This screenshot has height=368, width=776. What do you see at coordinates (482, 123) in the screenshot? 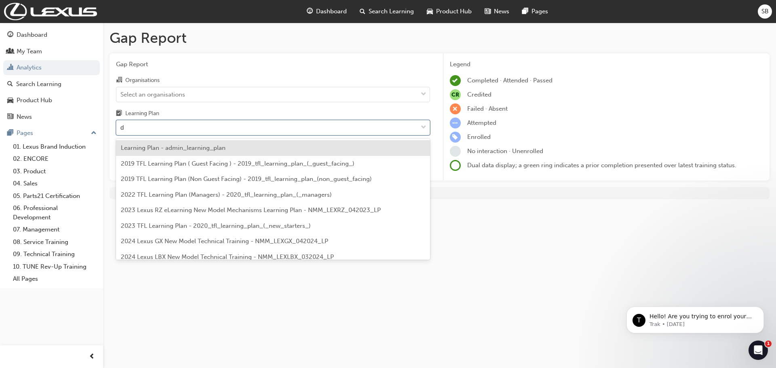
I see `span: Attempted` at bounding box center [482, 123].